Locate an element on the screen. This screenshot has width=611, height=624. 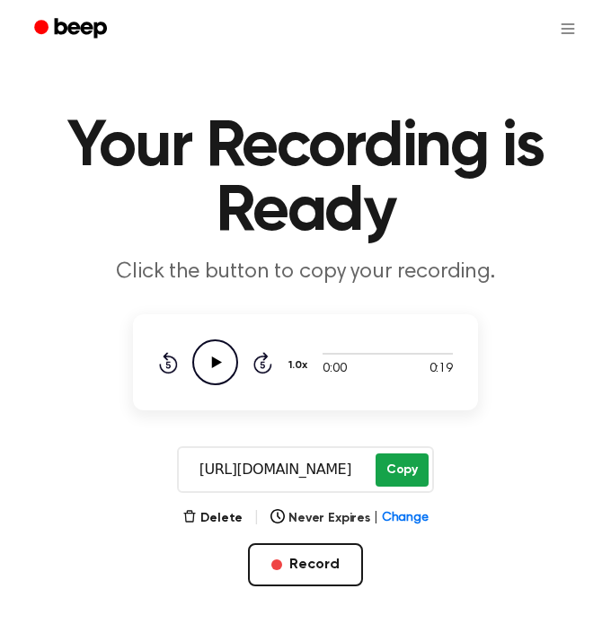
span: Change is located at coordinates (405, 518).